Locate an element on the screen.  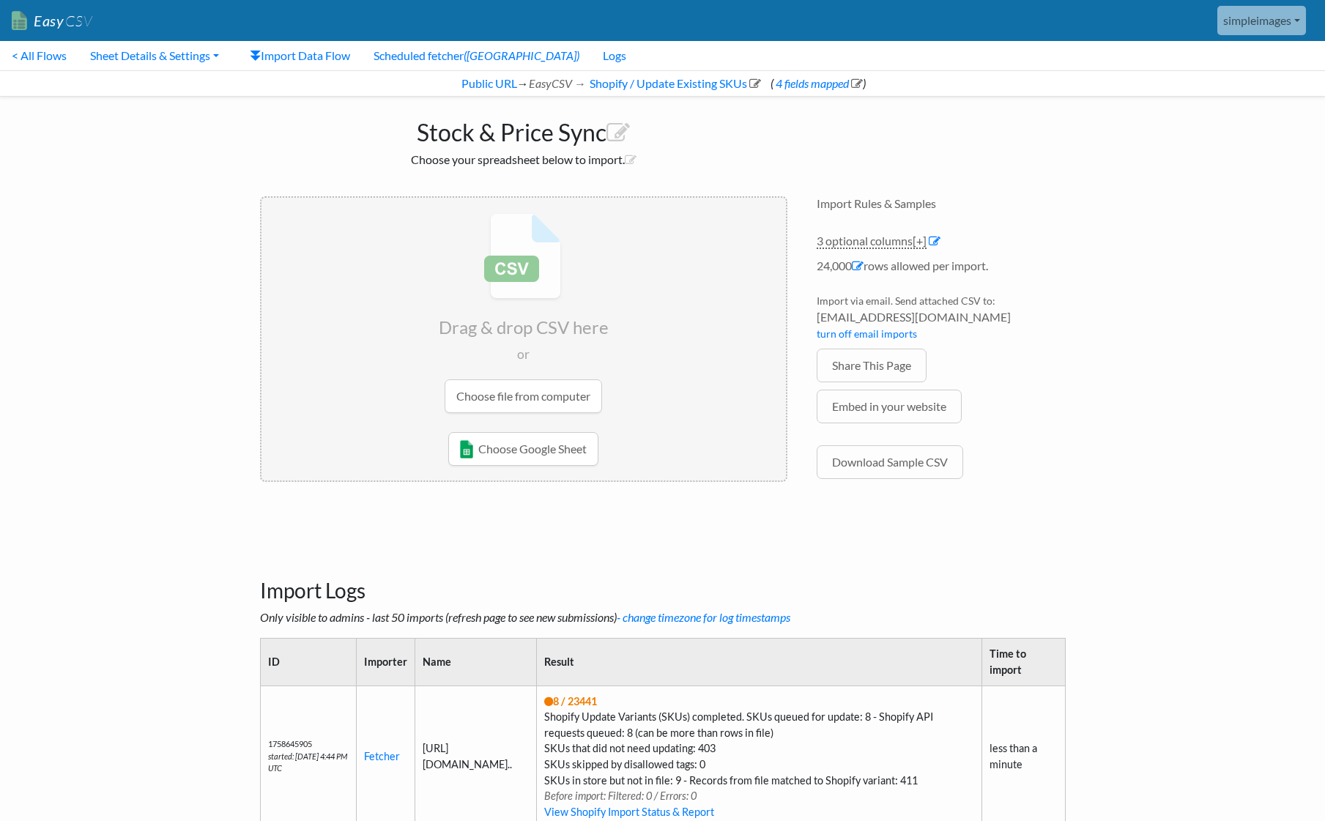
a: 3 optional columns[+] is located at coordinates (872, 241).